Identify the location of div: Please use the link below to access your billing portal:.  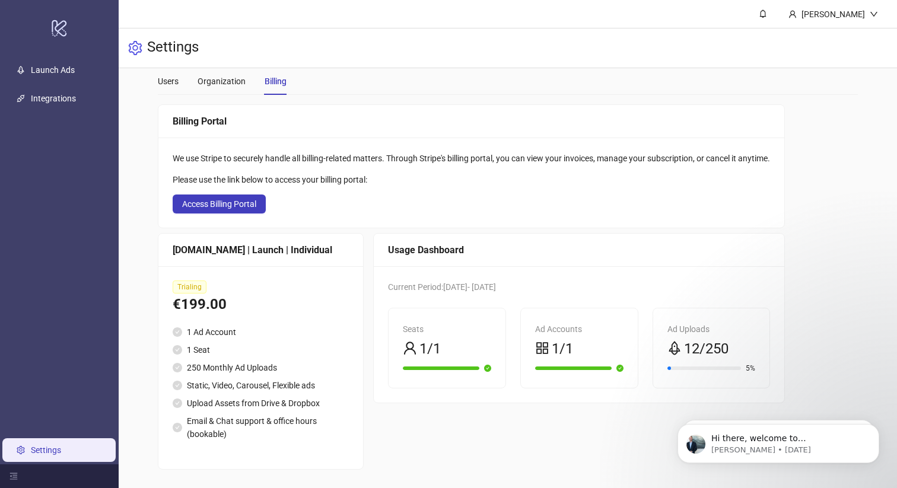
(471, 180).